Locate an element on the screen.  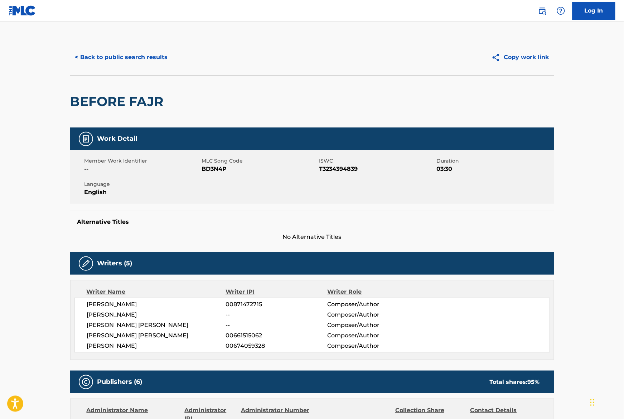
img: MLC Logo is located at coordinates (22, 10).